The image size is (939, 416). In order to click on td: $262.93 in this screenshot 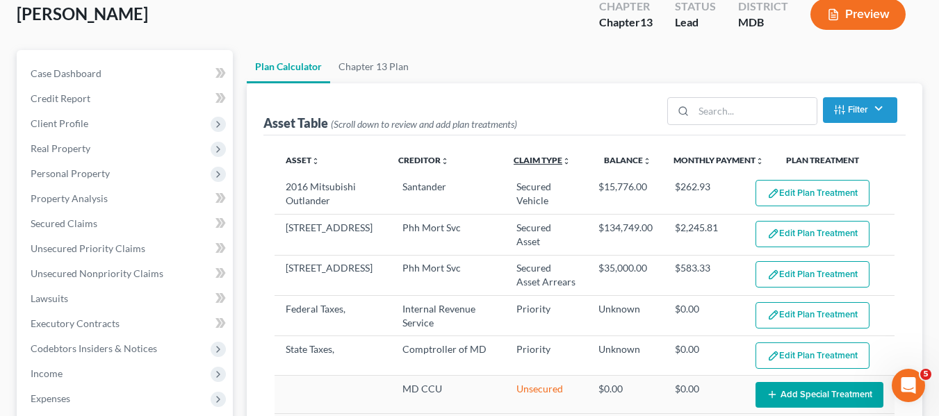, I will do `click(704, 195)`.